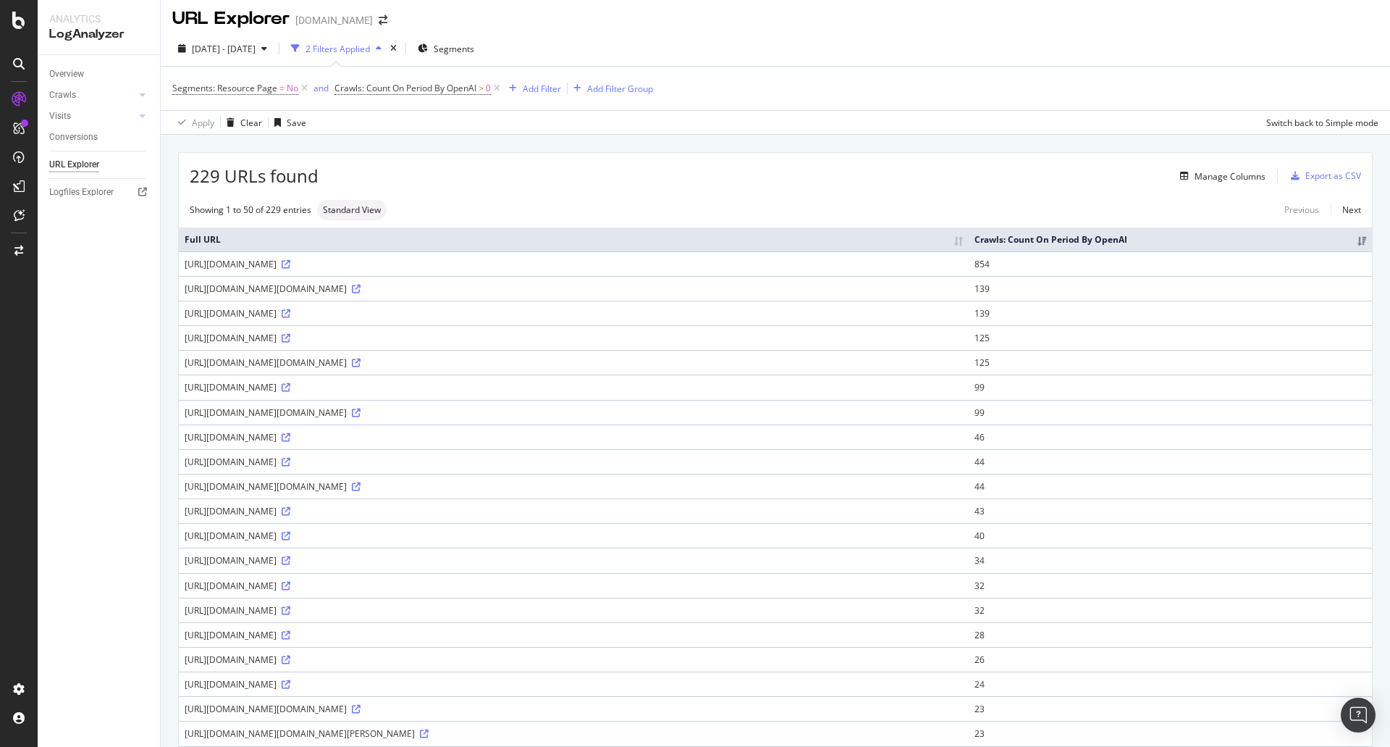 The height and width of the screenshot is (747, 1390). I want to click on div: neutral label, so click(352, 210).